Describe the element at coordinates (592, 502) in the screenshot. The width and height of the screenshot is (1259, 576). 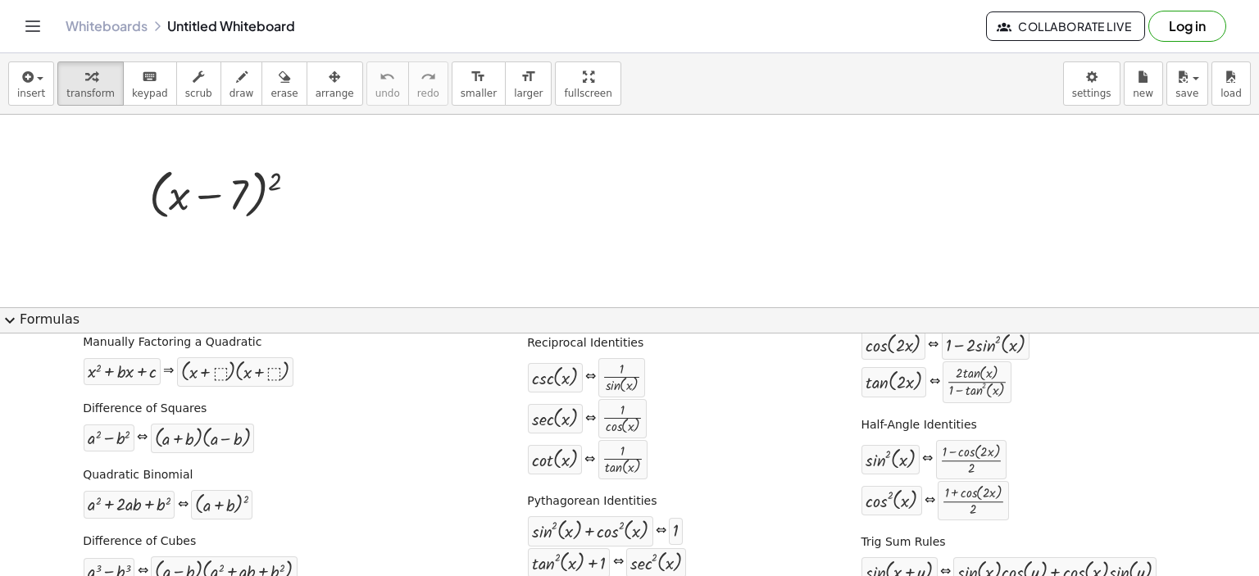
I see `label: Pythagorean Identities` at that location.